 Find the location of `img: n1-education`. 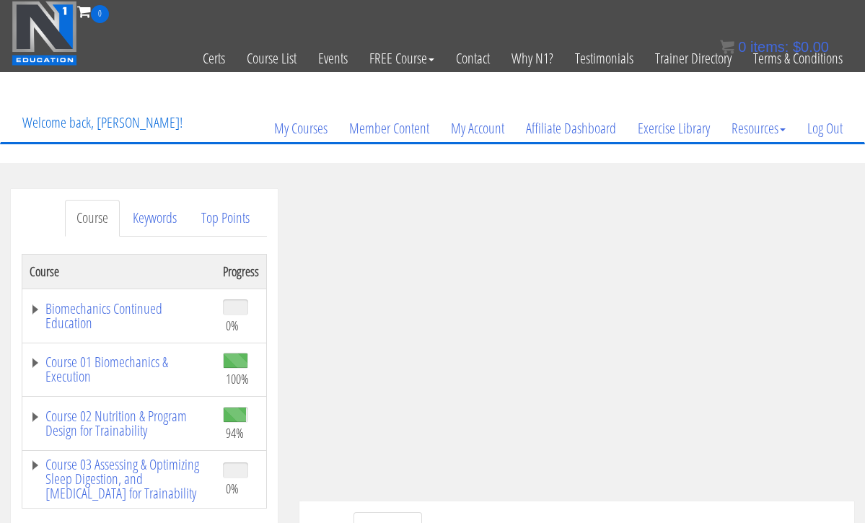

img: n1-education is located at coordinates (44, 33).